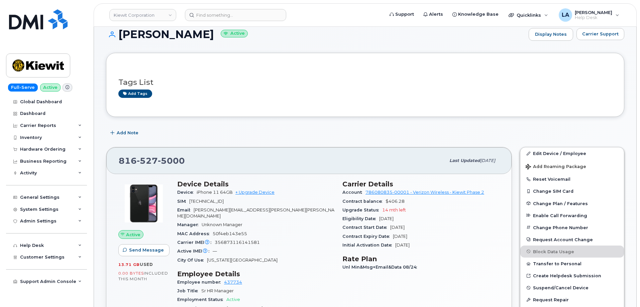  Describe the element at coordinates (187, 192) in the screenshot. I see `span: Device` at that location.